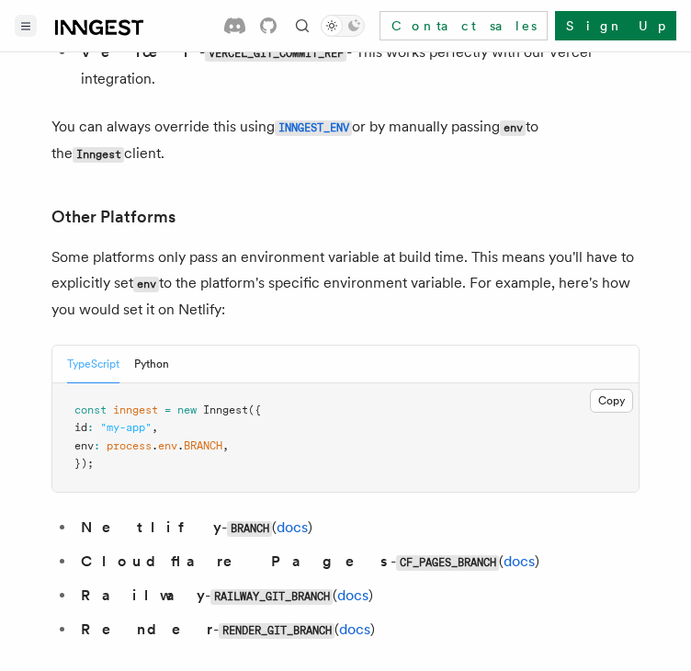 Image resolution: width=691 pixels, height=671 pixels. What do you see at coordinates (151, 527) in the screenshot?
I see `strong: Netlify` at bounding box center [151, 527].